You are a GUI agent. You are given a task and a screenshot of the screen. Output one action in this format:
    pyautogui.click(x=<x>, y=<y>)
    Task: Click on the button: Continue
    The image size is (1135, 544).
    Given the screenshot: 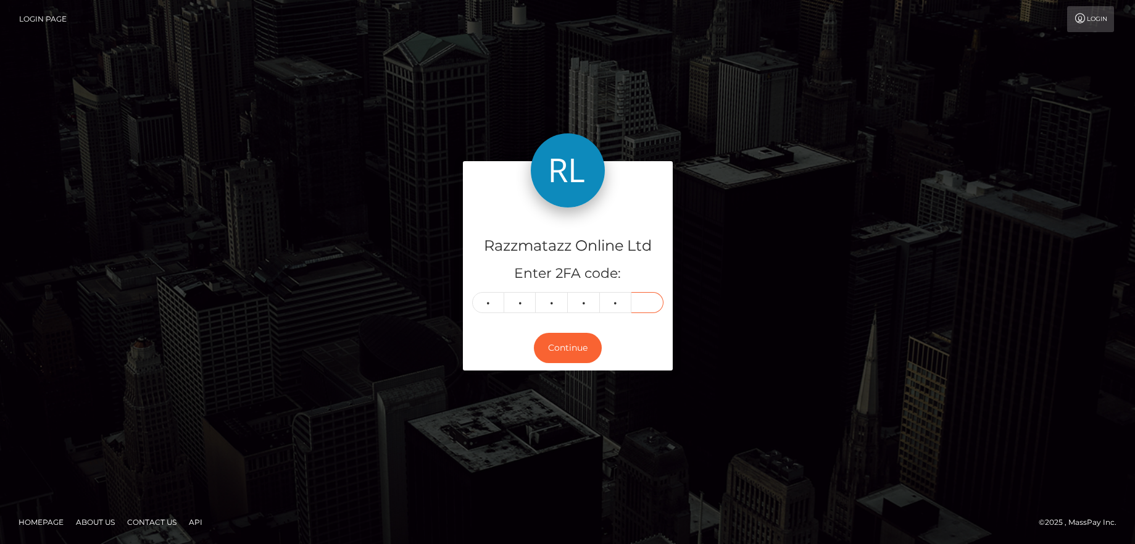 What is the action you would take?
    pyautogui.click(x=568, y=347)
    